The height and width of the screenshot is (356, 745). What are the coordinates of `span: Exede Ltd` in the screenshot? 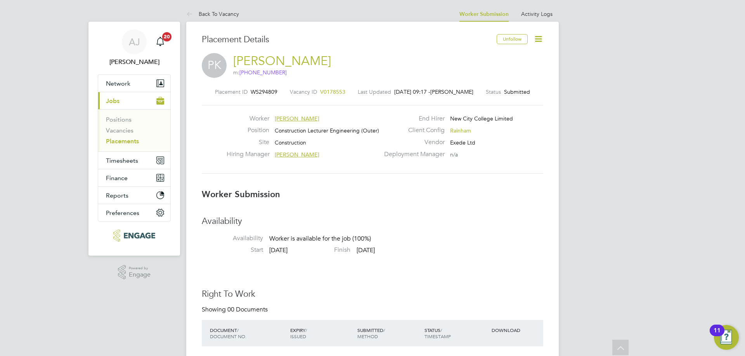 It's located at (462, 143).